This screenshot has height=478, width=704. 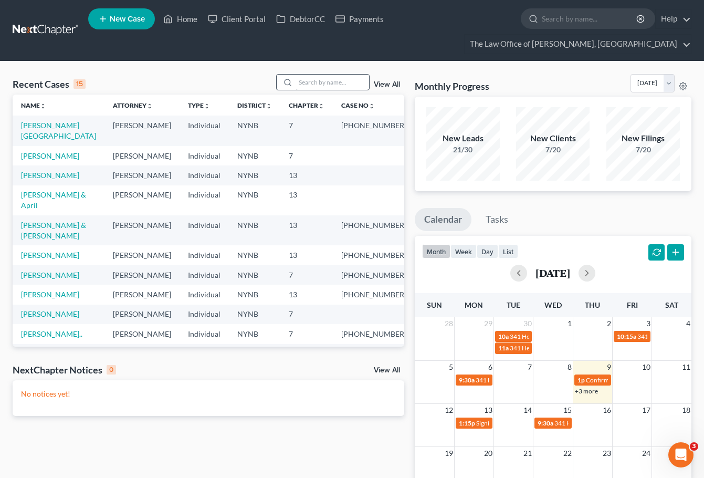 What do you see at coordinates (209, 394) in the screenshot?
I see `p: No notices yet!` at bounding box center [209, 394].